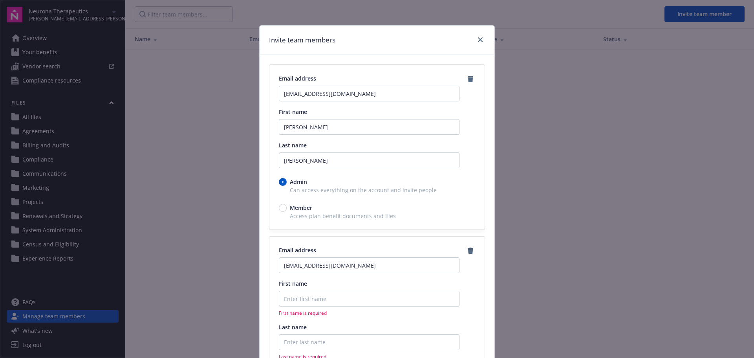 The width and height of the screenshot is (754, 358). What do you see at coordinates (369, 313) in the screenshot?
I see `span: First name is required` at bounding box center [369, 313].